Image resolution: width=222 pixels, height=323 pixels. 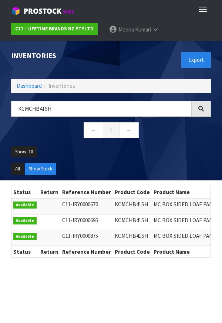 I want to click on h1: Inventories, so click(x=58, y=56).